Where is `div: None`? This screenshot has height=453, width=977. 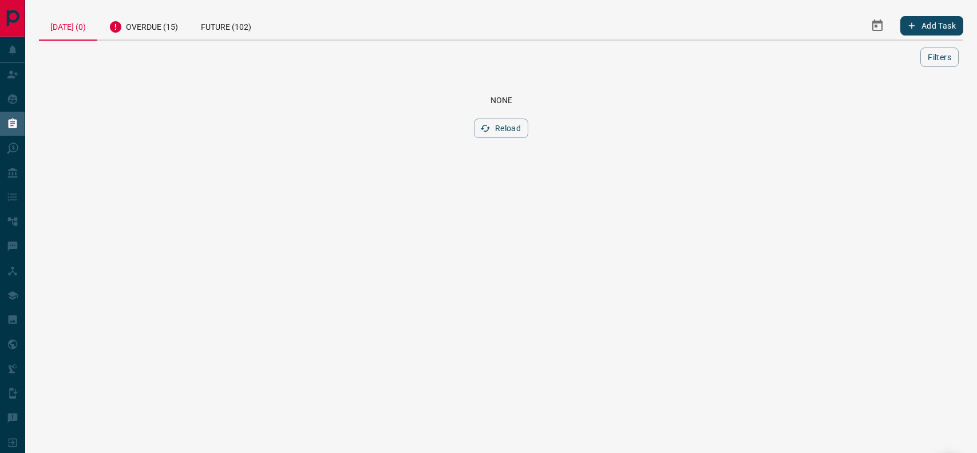
div: None is located at coordinates (501, 100).